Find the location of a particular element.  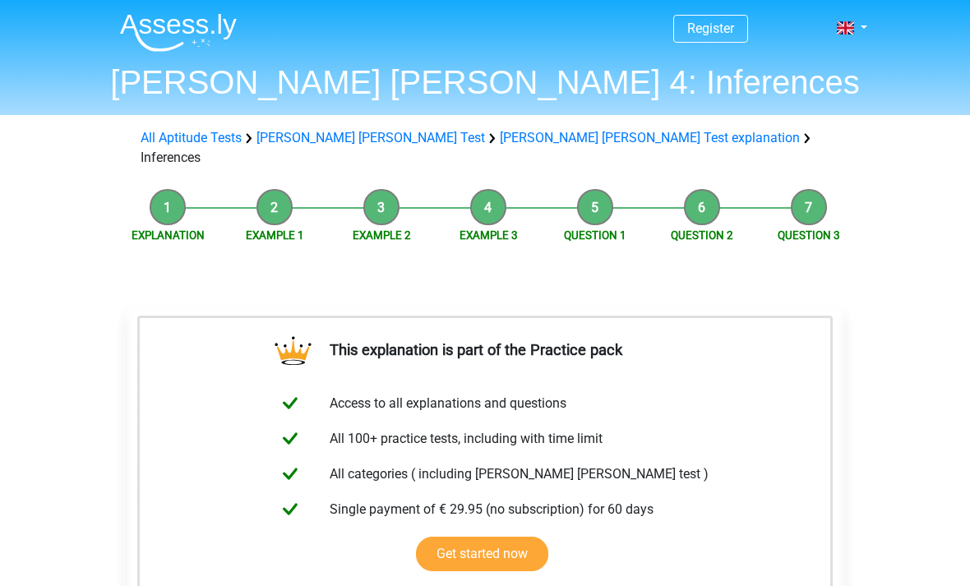

a: Get started now is located at coordinates (482, 554).